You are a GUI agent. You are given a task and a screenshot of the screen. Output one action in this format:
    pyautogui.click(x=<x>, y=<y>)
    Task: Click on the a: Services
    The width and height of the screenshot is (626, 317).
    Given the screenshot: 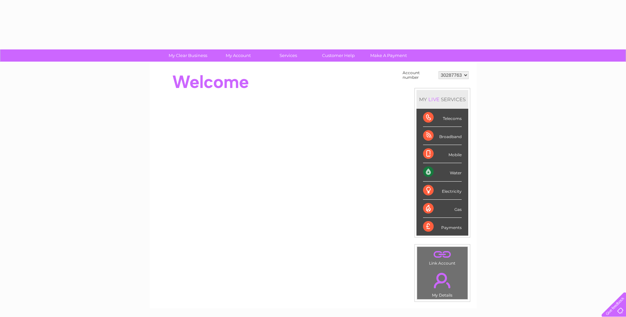 What is the action you would take?
    pyautogui.click(x=288, y=55)
    